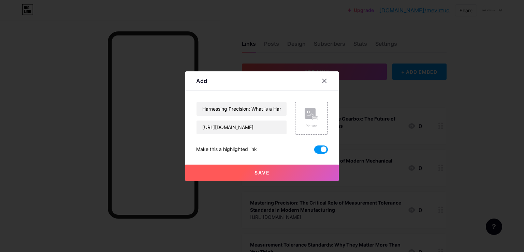 This screenshot has height=252, width=524. Describe the element at coordinates (241, 127) in the screenshot. I see `input: URL` at that location.